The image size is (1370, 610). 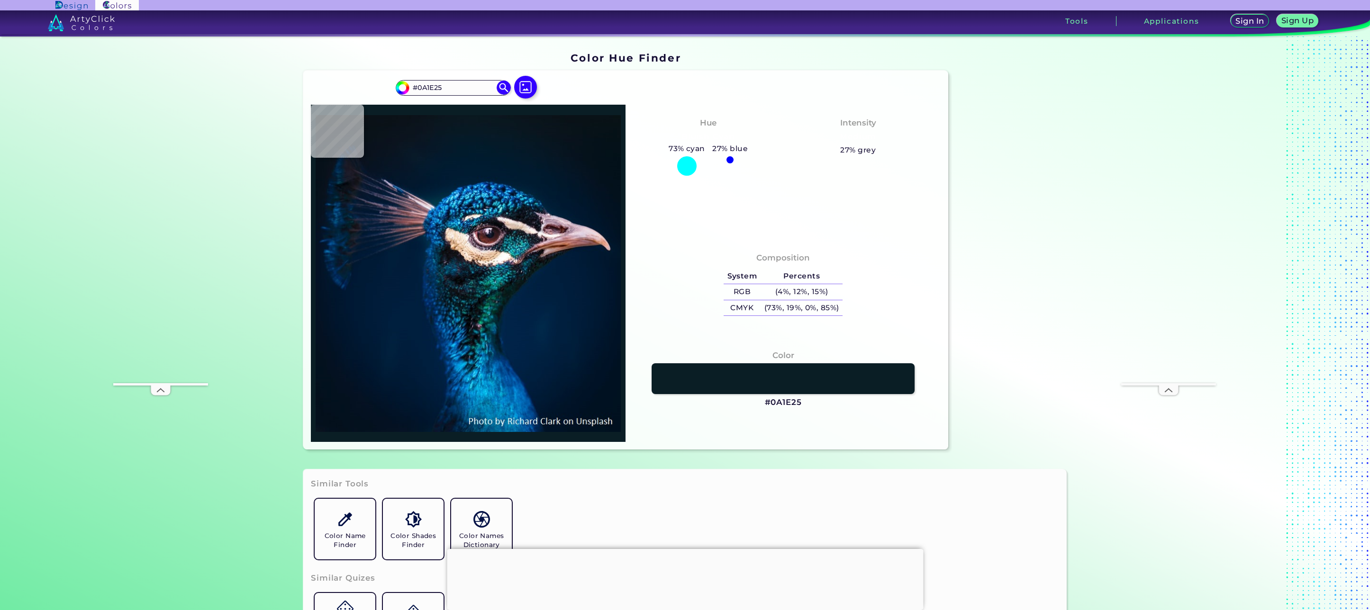 What do you see at coordinates (709, 137) in the screenshot?
I see `h3: Bluish Cyan` at bounding box center [709, 137].